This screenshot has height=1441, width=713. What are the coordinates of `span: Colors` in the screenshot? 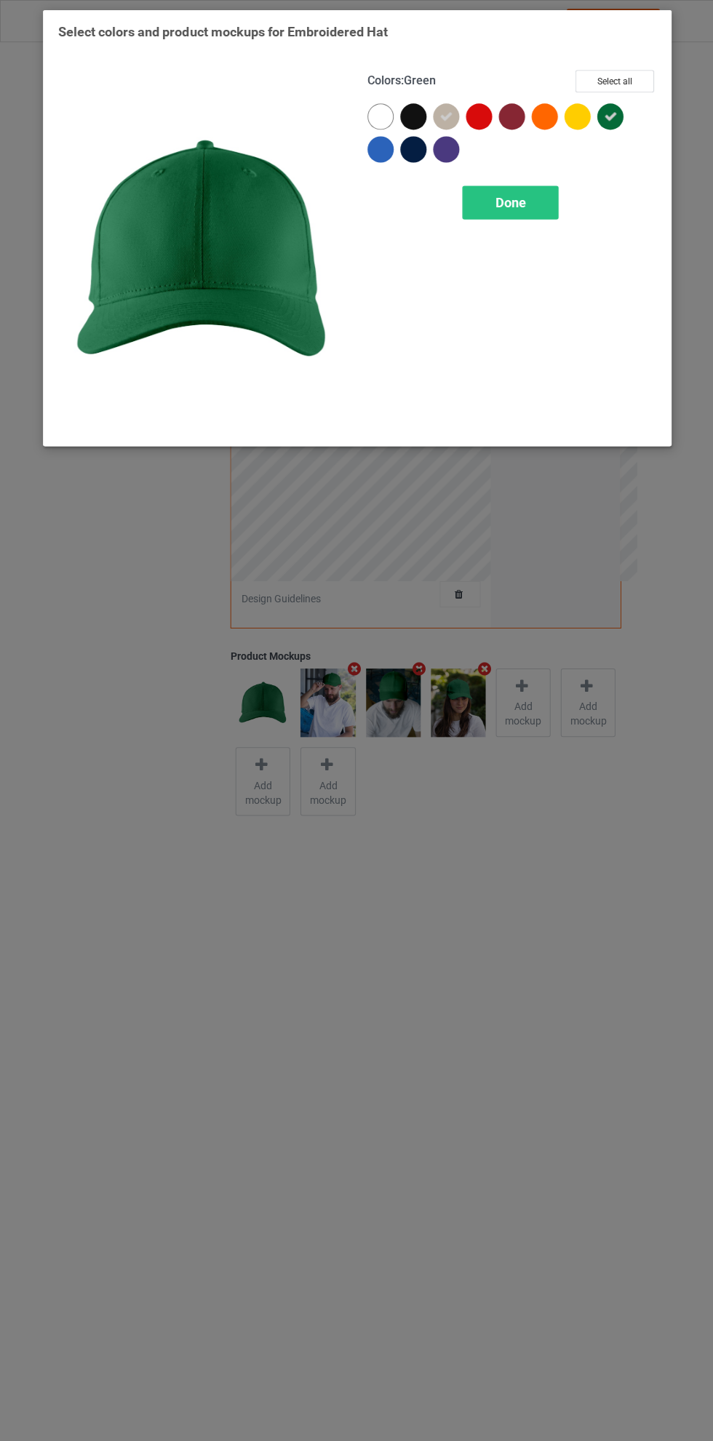 It's located at (383, 80).